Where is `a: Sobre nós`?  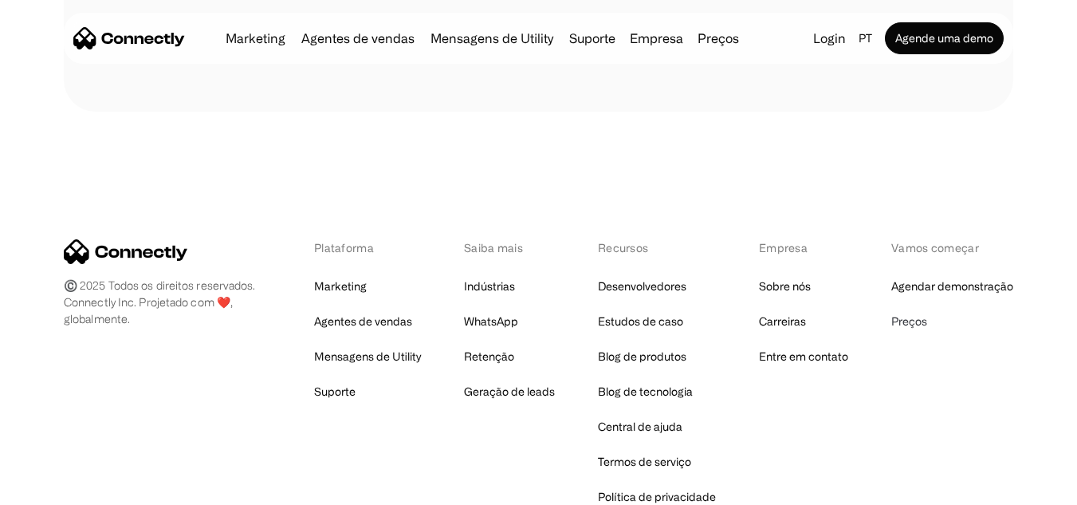 a: Sobre nós is located at coordinates (785, 286).